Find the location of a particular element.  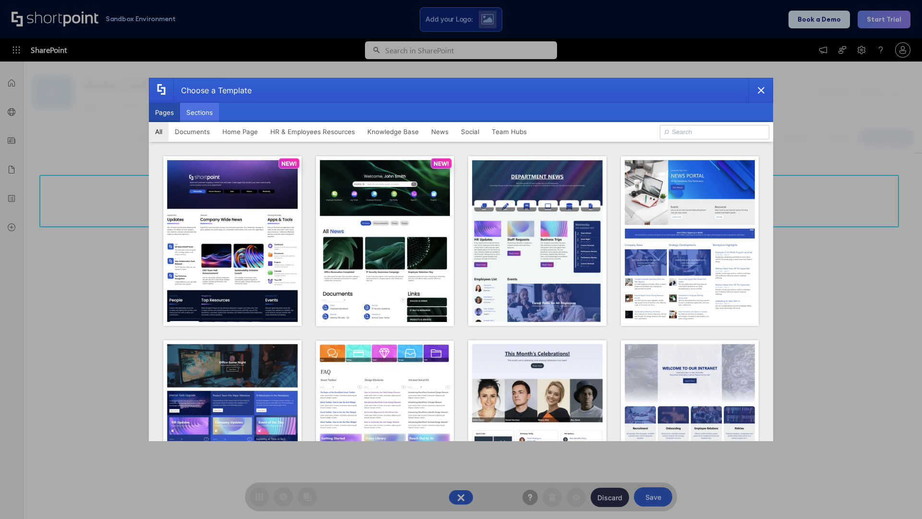

button: Social is located at coordinates (470, 132).